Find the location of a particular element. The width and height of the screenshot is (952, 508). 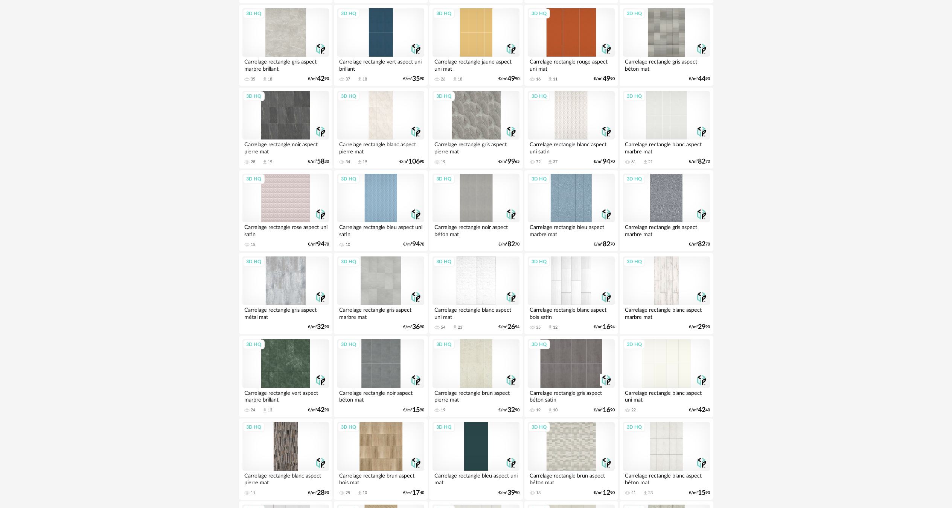

div: 16 is located at coordinates (538, 79).